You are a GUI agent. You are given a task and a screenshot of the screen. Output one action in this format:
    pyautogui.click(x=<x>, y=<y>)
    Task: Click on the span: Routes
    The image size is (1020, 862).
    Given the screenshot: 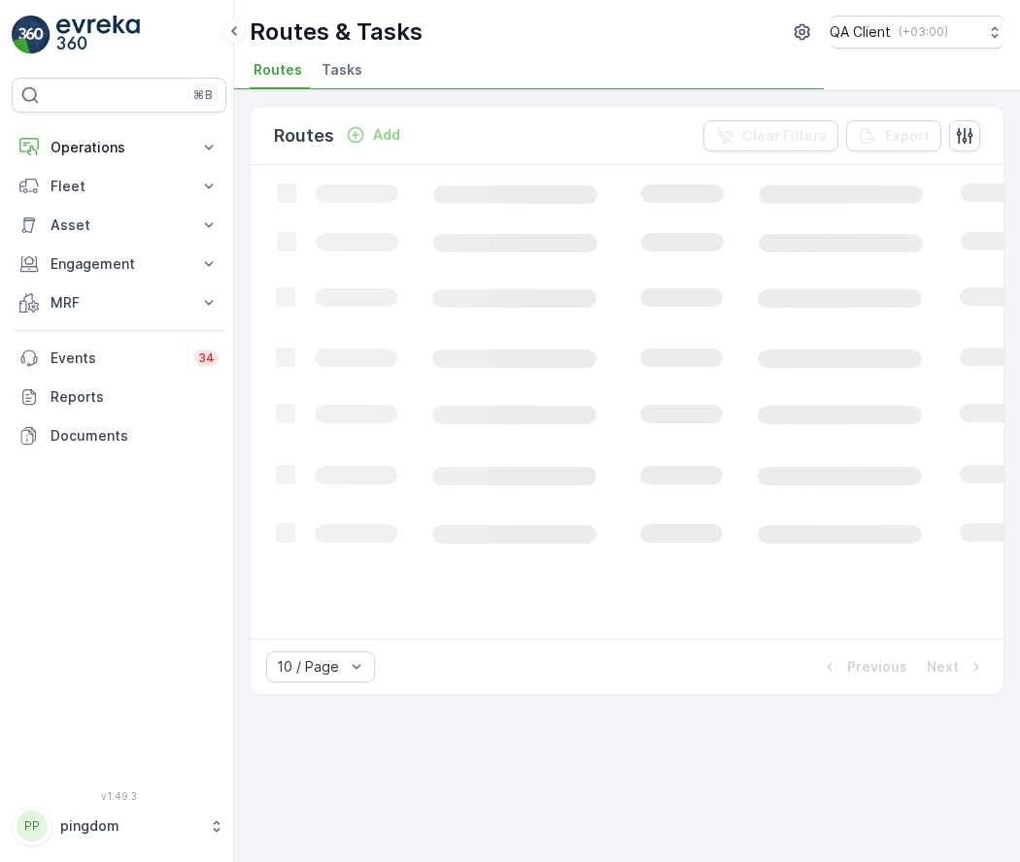 What is the action you would take?
    pyautogui.click(x=278, y=70)
    